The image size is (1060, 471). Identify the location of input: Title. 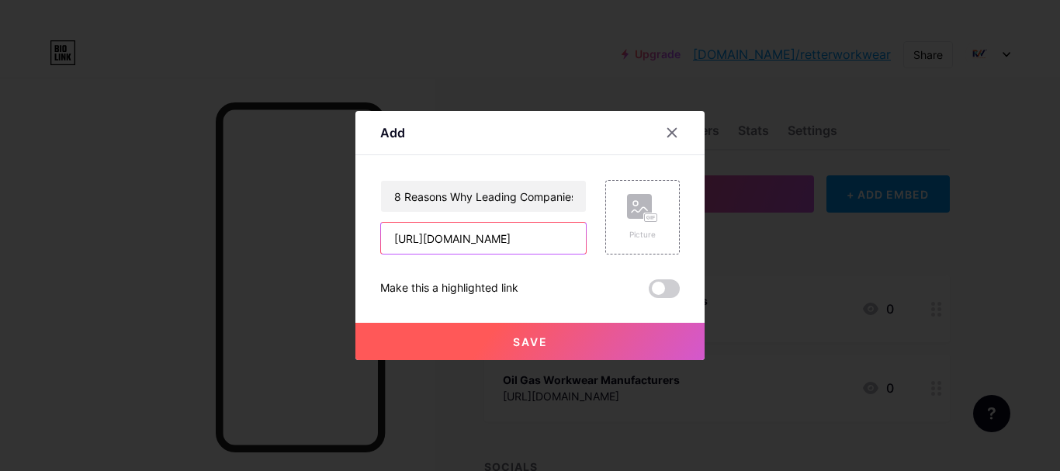
(483, 196).